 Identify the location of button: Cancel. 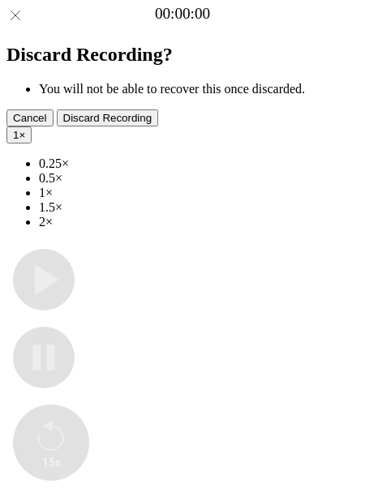
(30, 118).